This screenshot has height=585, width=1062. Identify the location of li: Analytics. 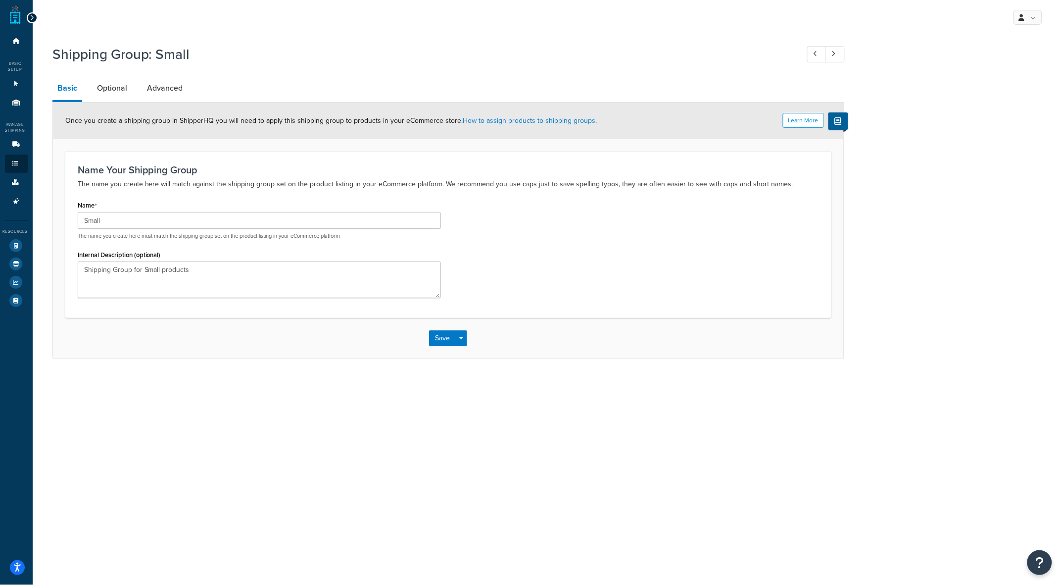
(16, 282).